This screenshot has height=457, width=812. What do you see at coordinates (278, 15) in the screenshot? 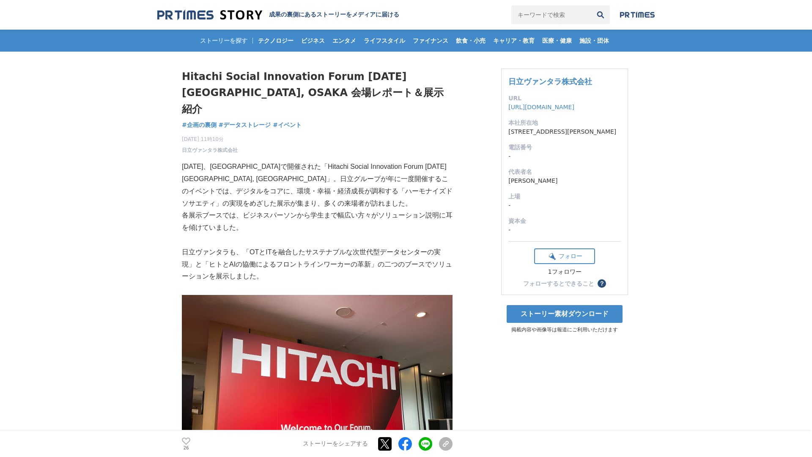
I see `a: 成果の裏側にあるストーリーをメディアに届ける 成果の裏側にあるストーリーをメディアに届ける` at bounding box center [278, 15].